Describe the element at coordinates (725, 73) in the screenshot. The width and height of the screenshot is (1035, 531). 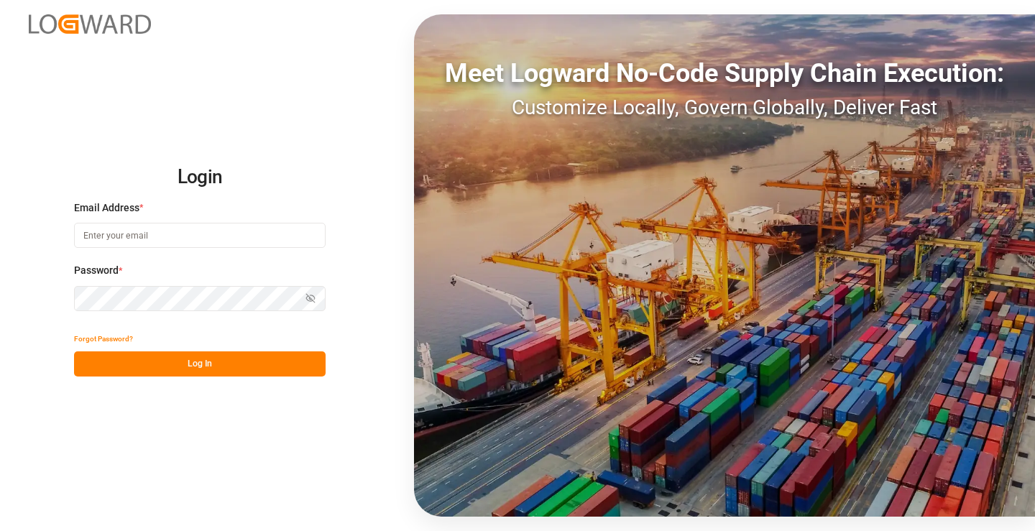
I see `div: Meet Logward No-Code Supply Chain Execution:` at that location.